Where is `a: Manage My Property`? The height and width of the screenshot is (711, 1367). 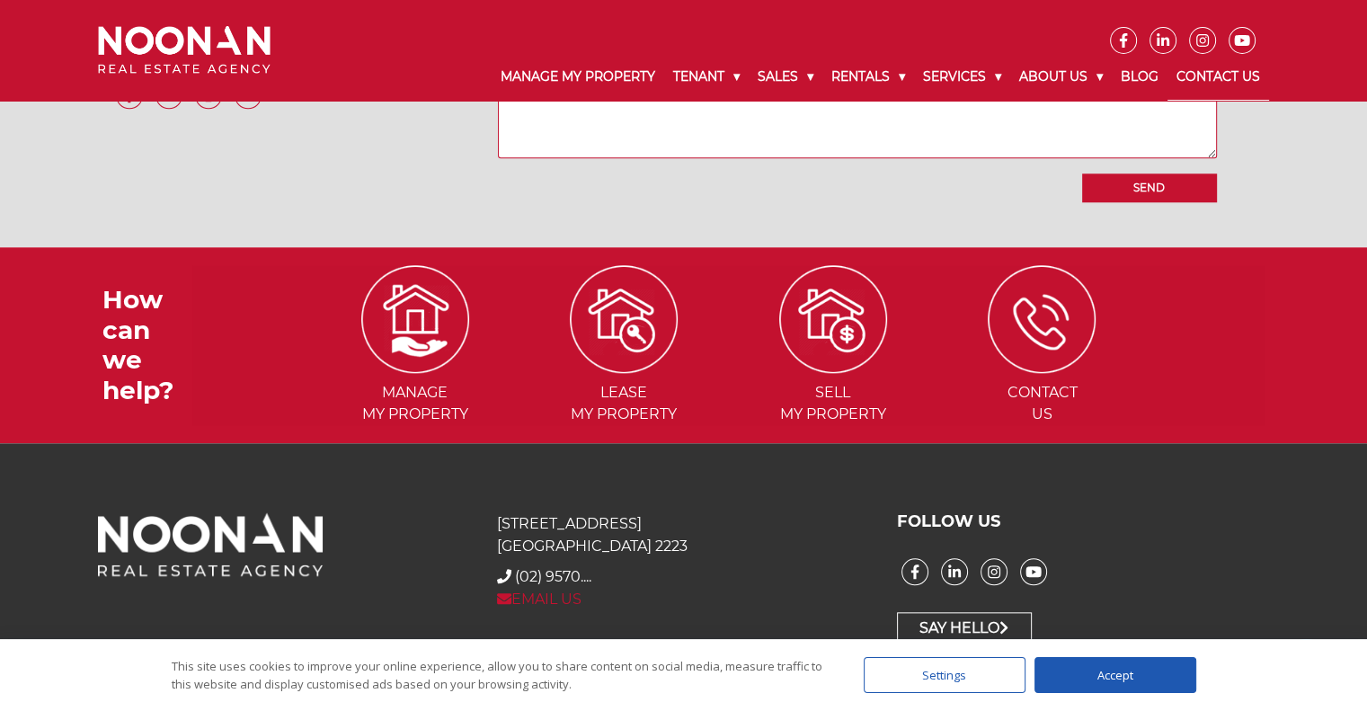
a: Manage My Property is located at coordinates (578, 76).